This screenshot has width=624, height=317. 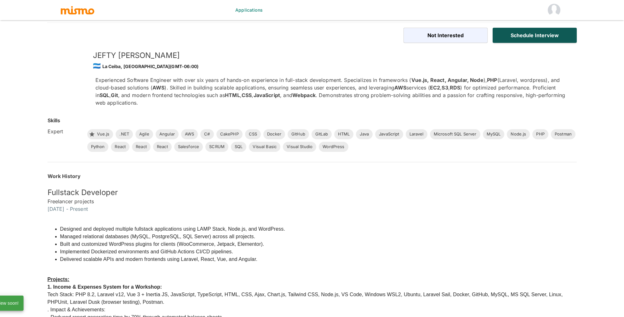 I want to click on h6: Freelancer projects, so click(x=312, y=201).